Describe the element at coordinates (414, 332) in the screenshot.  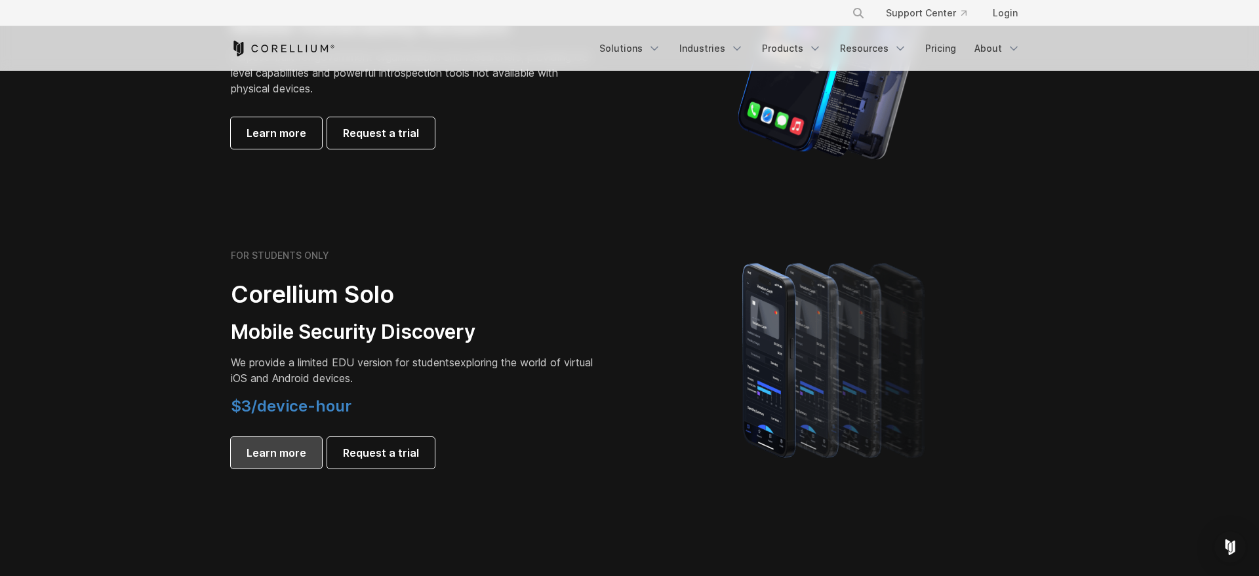
I see `h3: Mobile Security Discovery` at that location.